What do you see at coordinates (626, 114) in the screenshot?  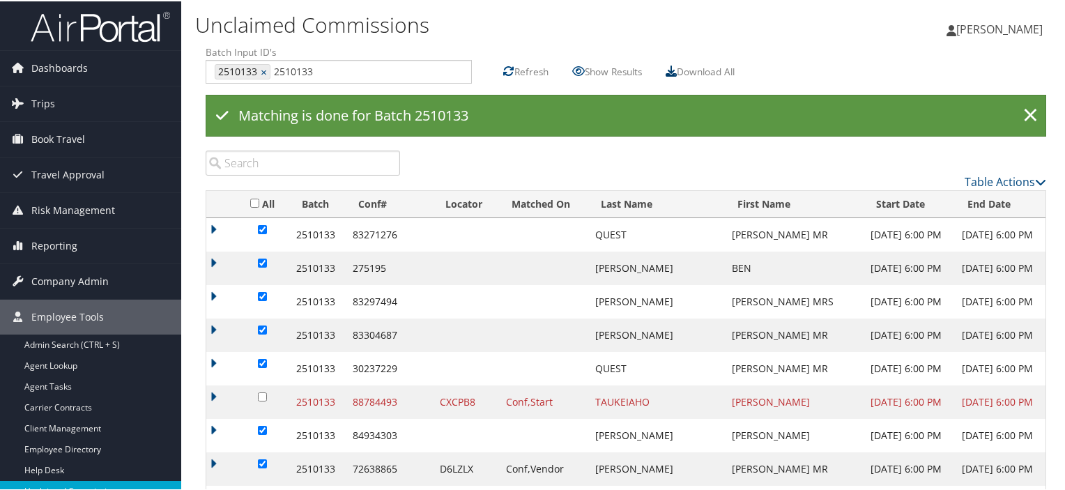 I see `div: Matching is done for Batch 2510133` at bounding box center [626, 114].